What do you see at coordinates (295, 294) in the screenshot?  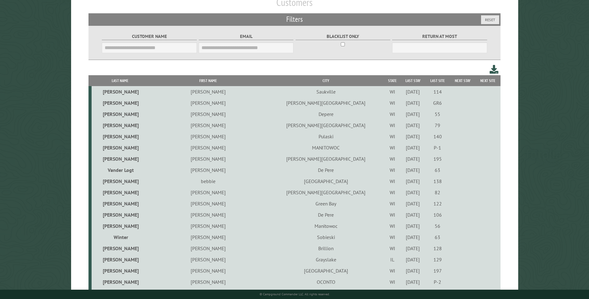 I see `small: © Campground Commander LLC. All rights reserved.` at bounding box center [295, 294].